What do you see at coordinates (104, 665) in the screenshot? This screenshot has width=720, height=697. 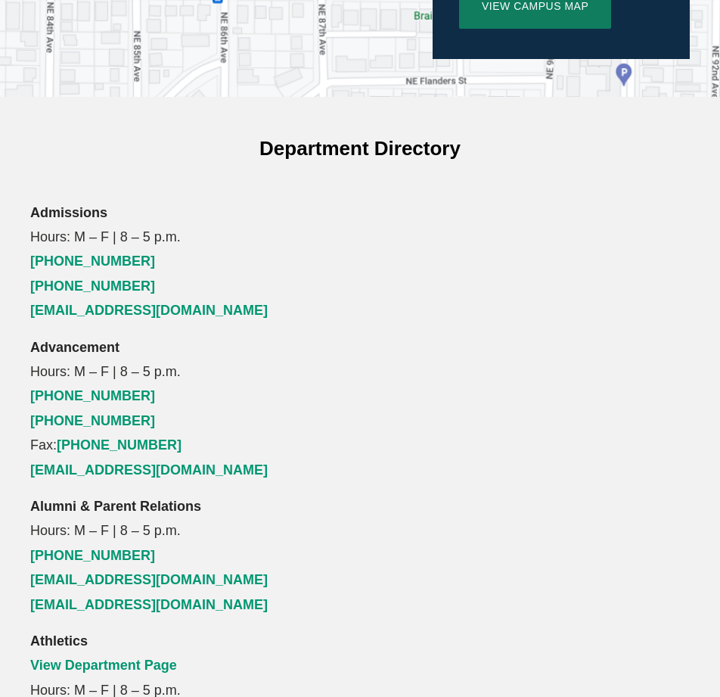 I see `a: View Department Page` at bounding box center [104, 665].